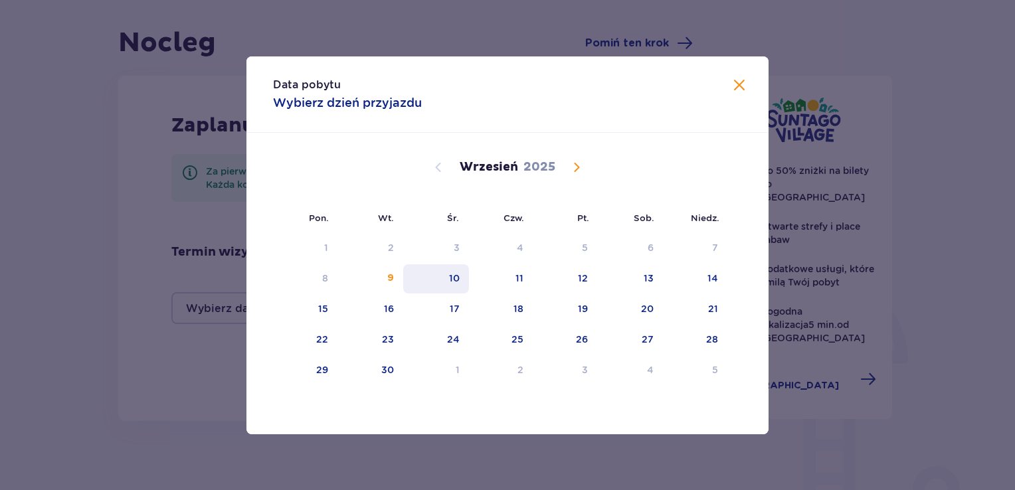 Image resolution: width=1015 pixels, height=490 pixels. What do you see at coordinates (325, 278) in the screenshot?
I see `div: 8` at bounding box center [325, 278].